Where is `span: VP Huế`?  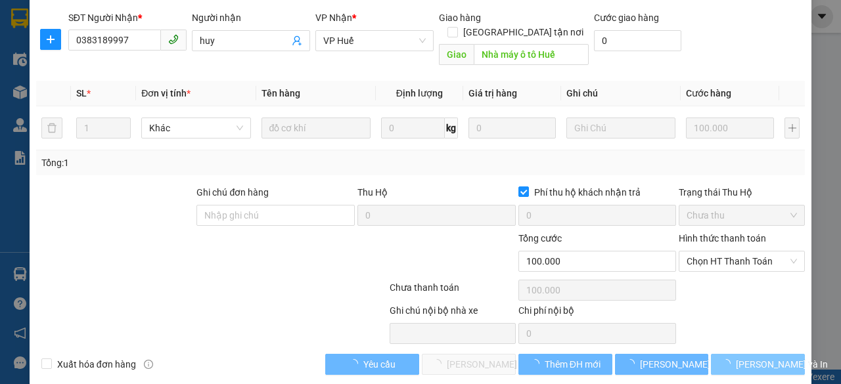
span: VP Huế is located at coordinates (374, 41).